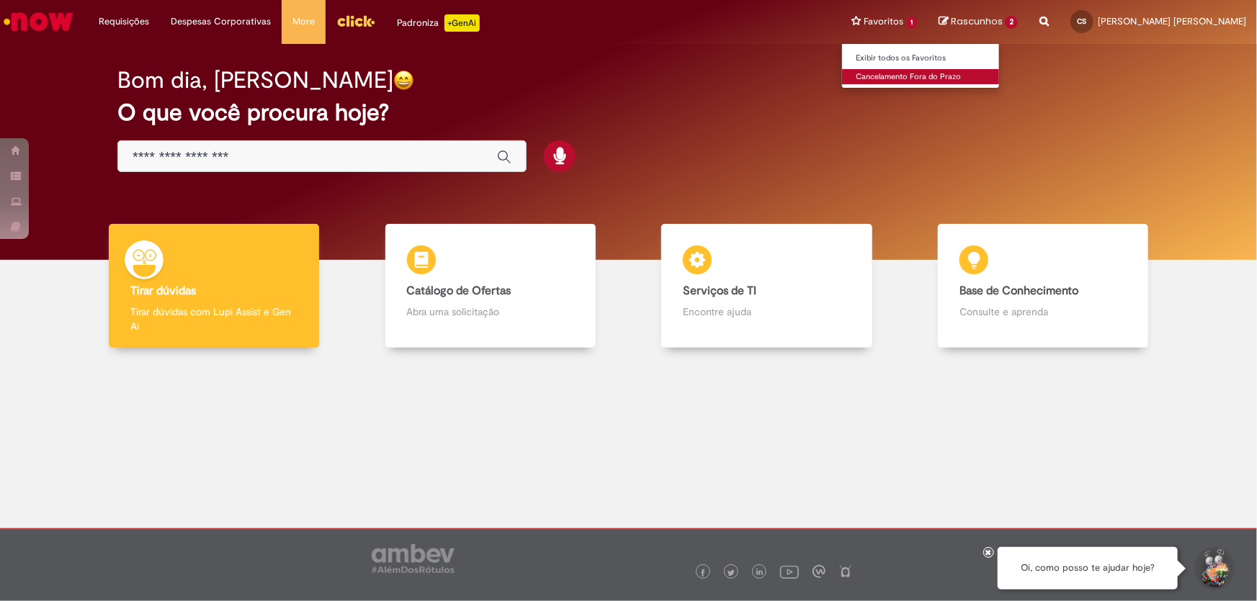 This screenshot has width=1257, height=601. Describe the element at coordinates (1087, 568) in the screenshot. I see `div: Oi, como posso te ajudar hoje?` at that location.